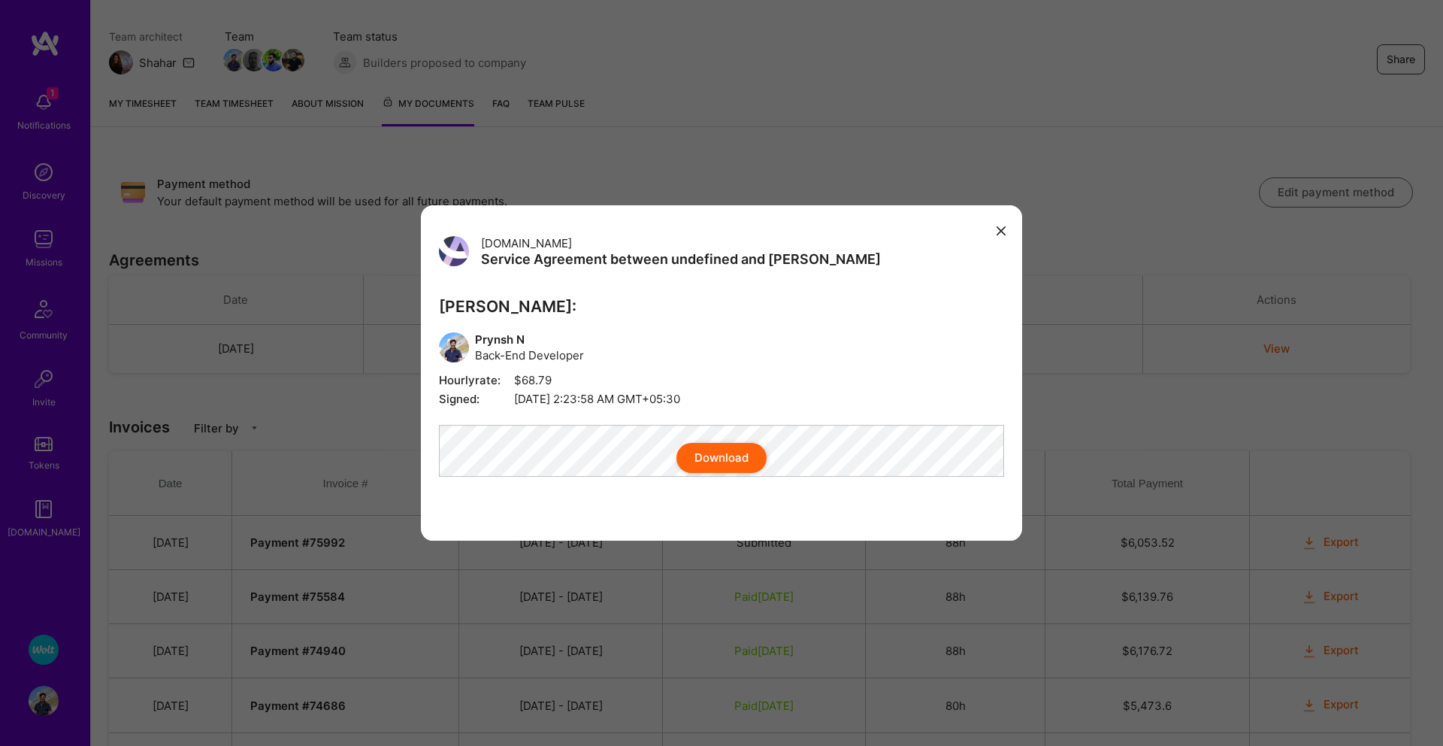  Describe the element at coordinates (477, 398) in the screenshot. I see `span: Signed:` at that location.